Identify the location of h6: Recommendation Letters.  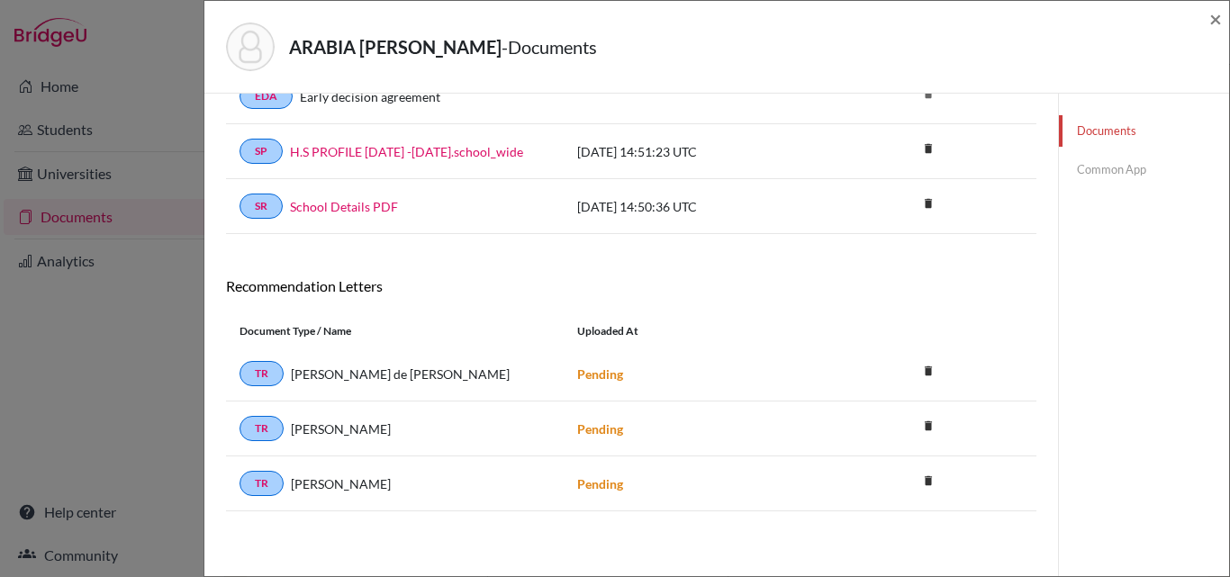
(631, 285).